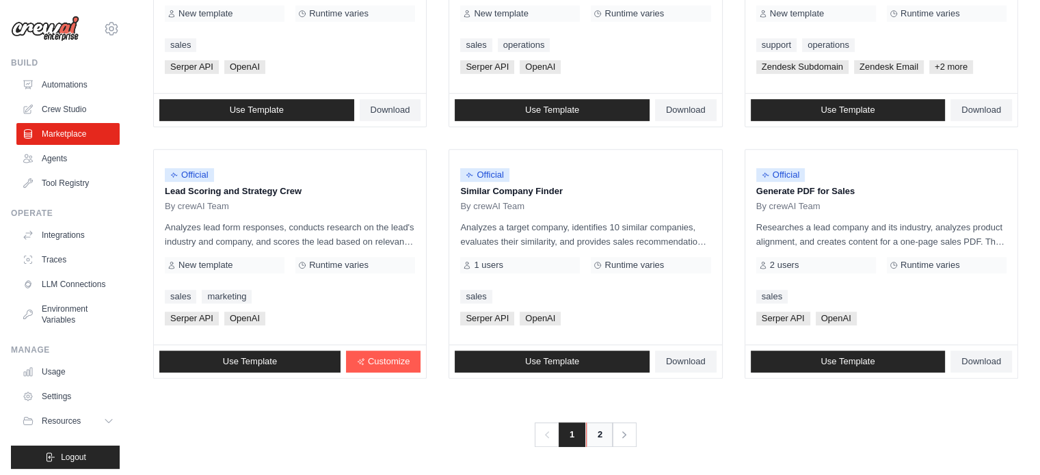  What do you see at coordinates (68, 235) in the screenshot?
I see `a: Integrations` at bounding box center [68, 235].